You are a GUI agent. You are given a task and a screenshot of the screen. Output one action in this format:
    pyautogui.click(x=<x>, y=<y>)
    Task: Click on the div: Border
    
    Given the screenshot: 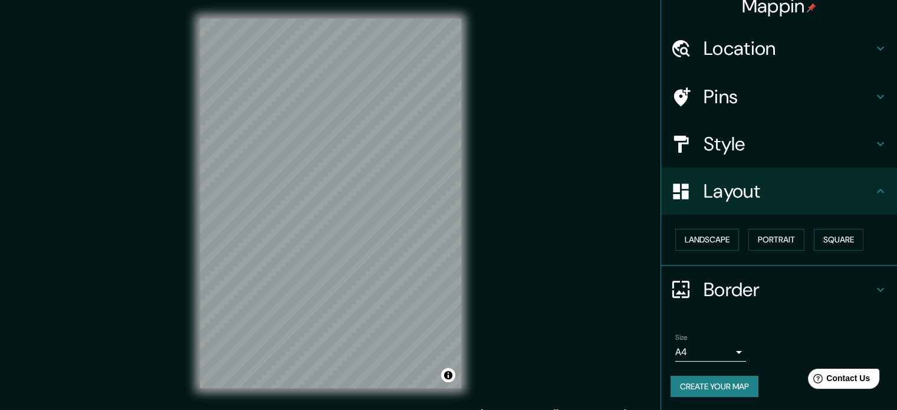 What is the action you would take?
    pyautogui.click(x=779, y=290)
    